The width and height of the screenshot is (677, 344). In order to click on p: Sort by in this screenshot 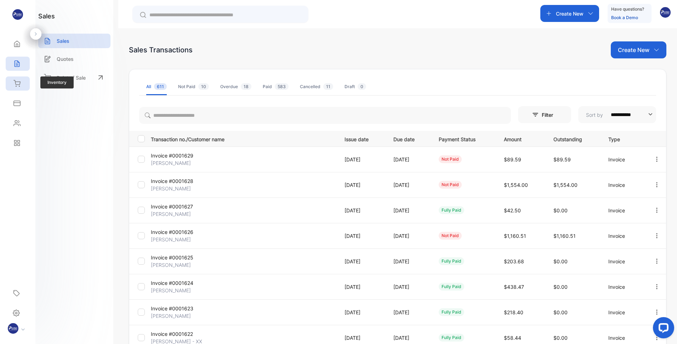, I will do `click(595, 115)`.